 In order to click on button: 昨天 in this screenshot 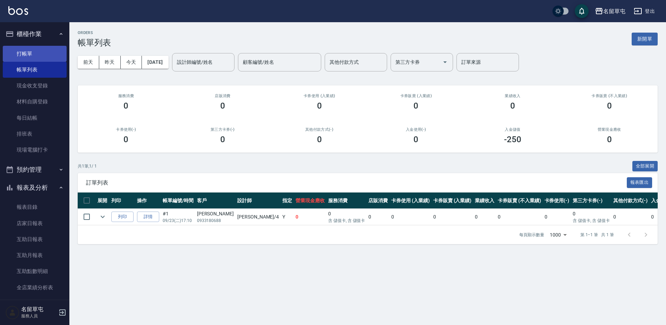, I will do `click(110, 62)`.